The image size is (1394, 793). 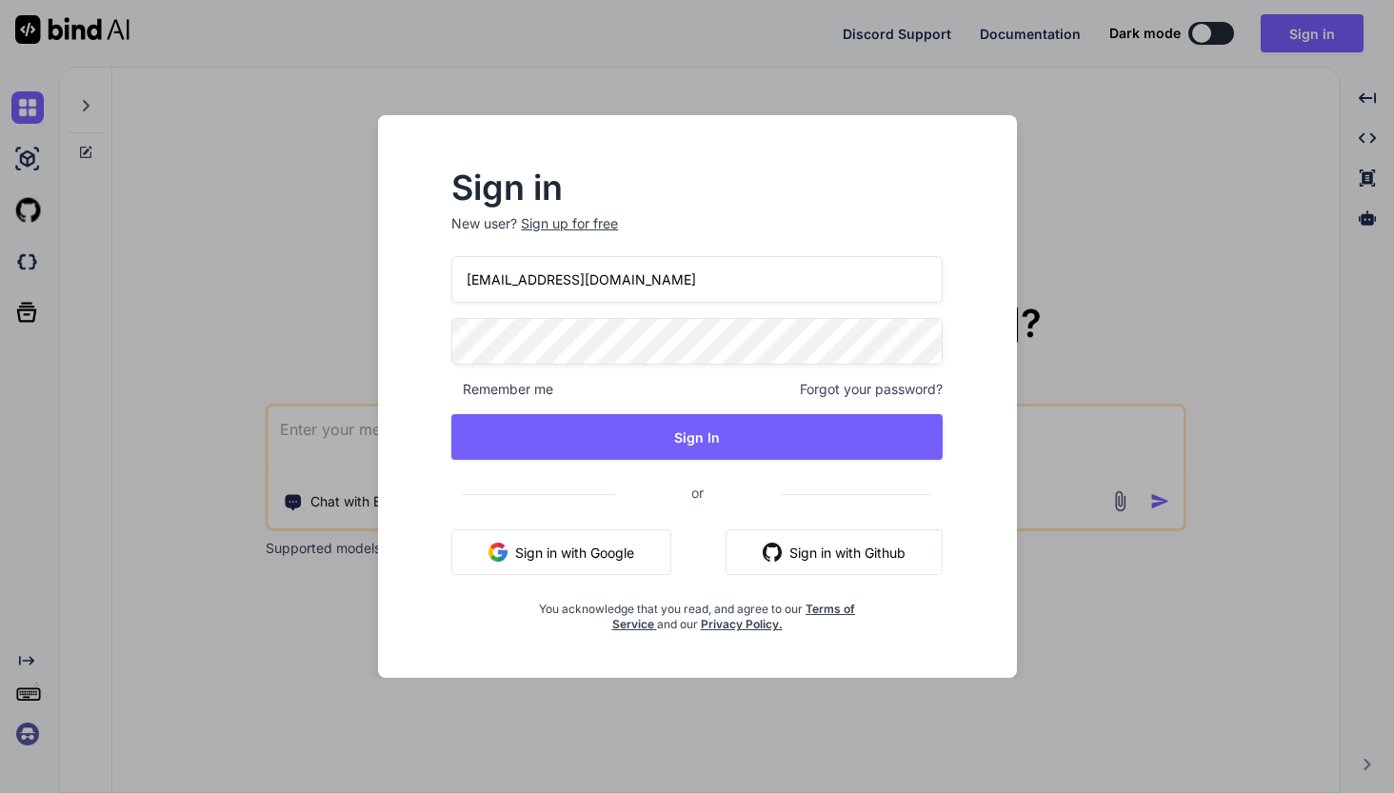 I want to click on span: Remember me, so click(x=502, y=390).